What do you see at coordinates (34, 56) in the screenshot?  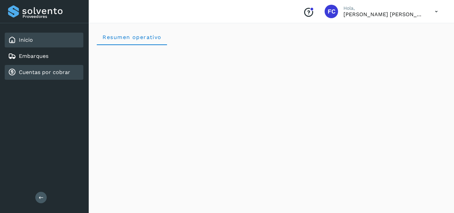 I see `a: Embarques` at bounding box center [34, 56].